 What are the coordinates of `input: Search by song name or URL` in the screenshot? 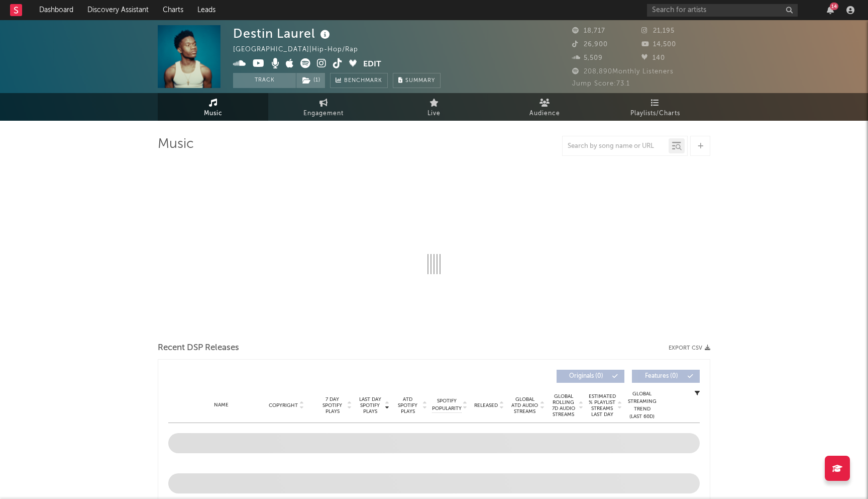 It's located at (616, 146).